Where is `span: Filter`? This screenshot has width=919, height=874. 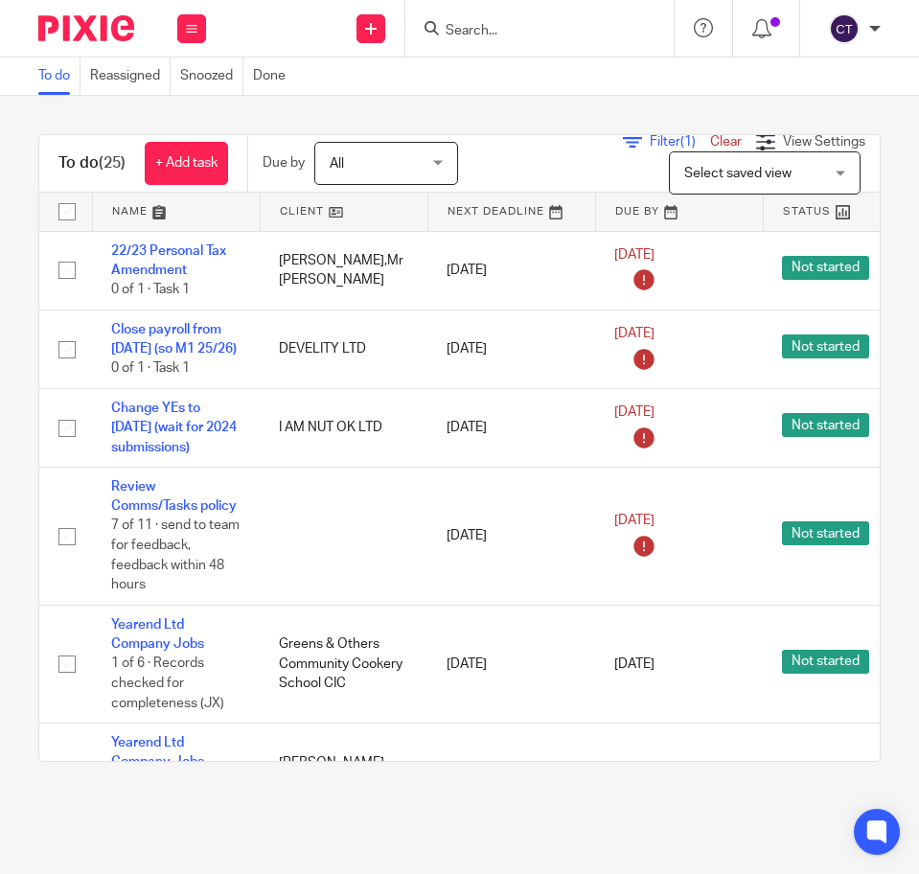
span: Filter is located at coordinates (679, 142).